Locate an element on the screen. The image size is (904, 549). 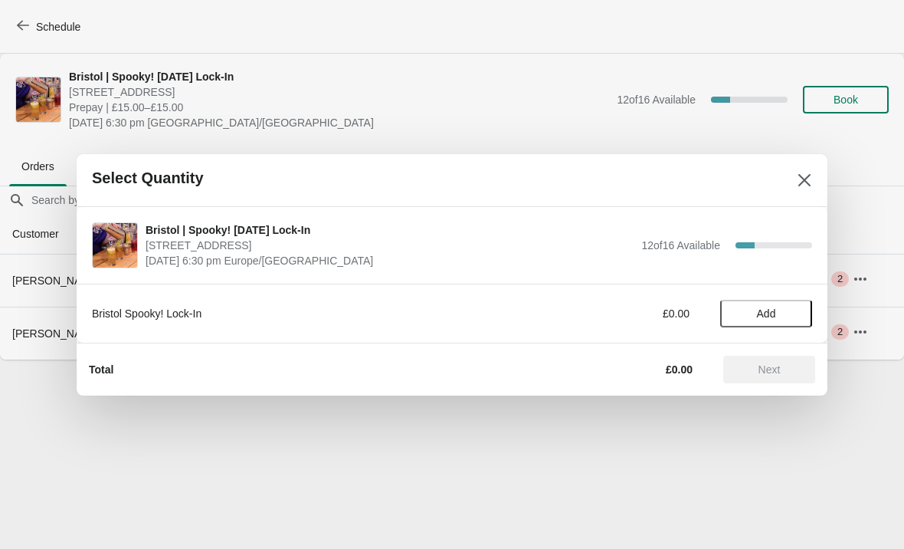
h2: Select Quantity is located at coordinates (148, 178).